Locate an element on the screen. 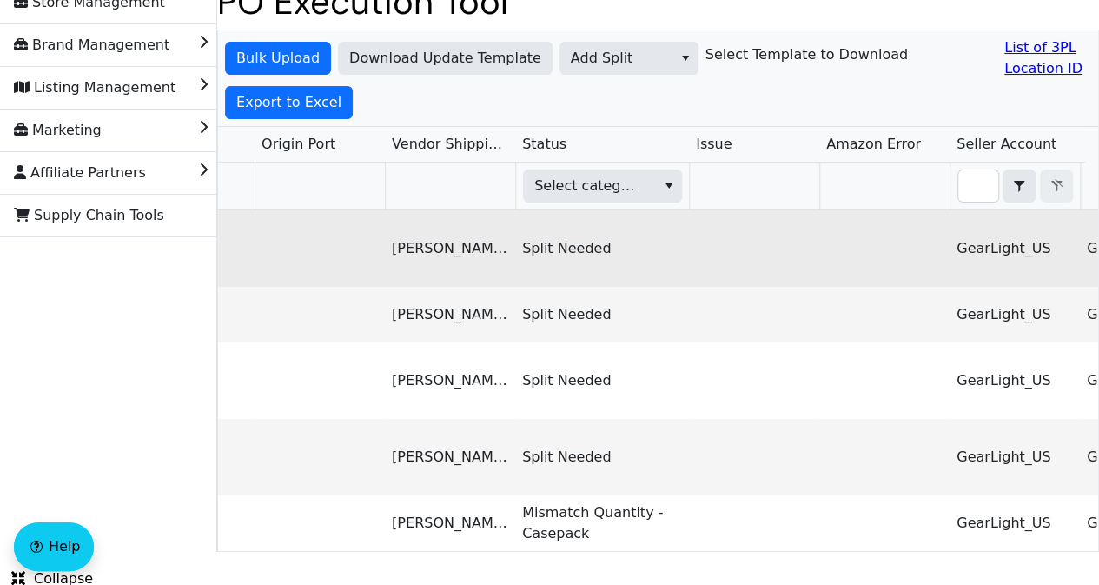 The image size is (1099, 585). span: Vendor Shipping Address is located at coordinates (450, 144).